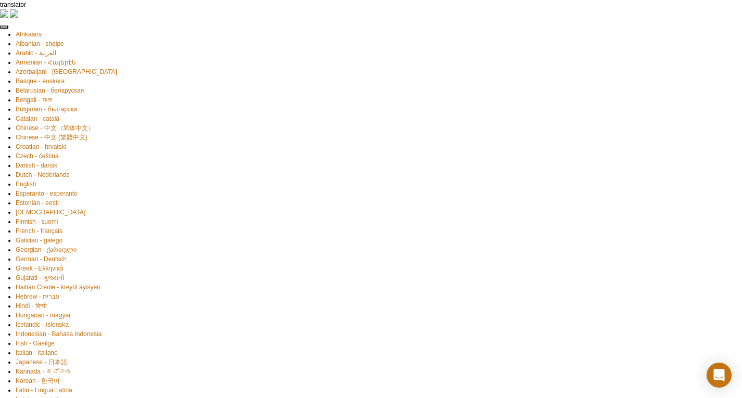 The height and width of the screenshot is (398, 742). Describe the element at coordinates (36, 53) in the screenshot. I see `a: Arabic - ‎‫العربية‬‎` at that location.